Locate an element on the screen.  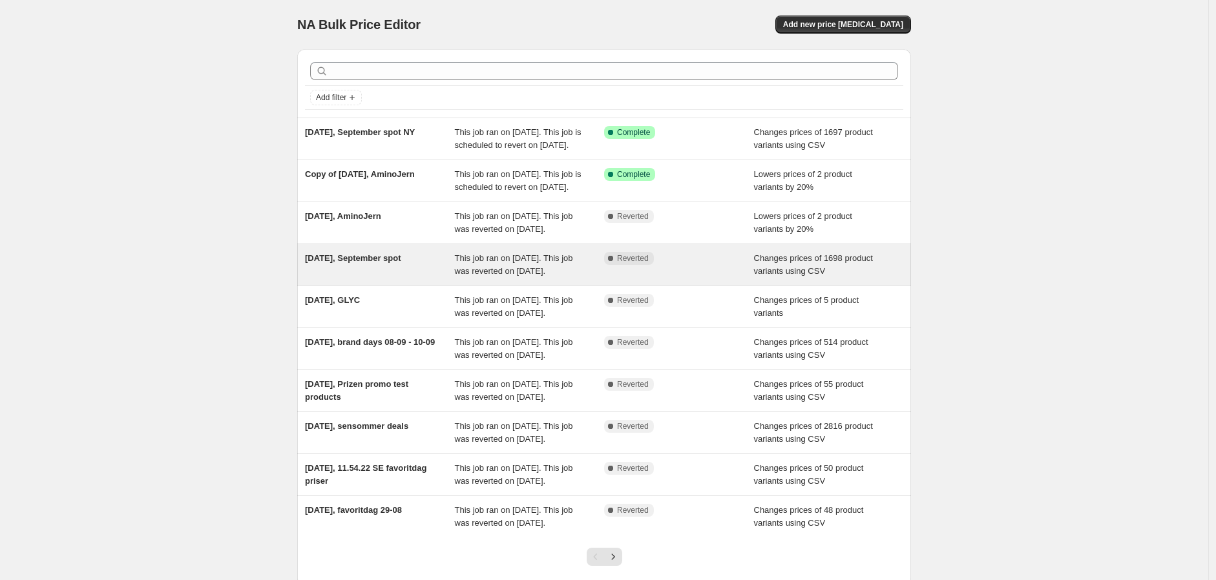
span: Changes prices of 1698 product variants using CSV is located at coordinates (814, 264).